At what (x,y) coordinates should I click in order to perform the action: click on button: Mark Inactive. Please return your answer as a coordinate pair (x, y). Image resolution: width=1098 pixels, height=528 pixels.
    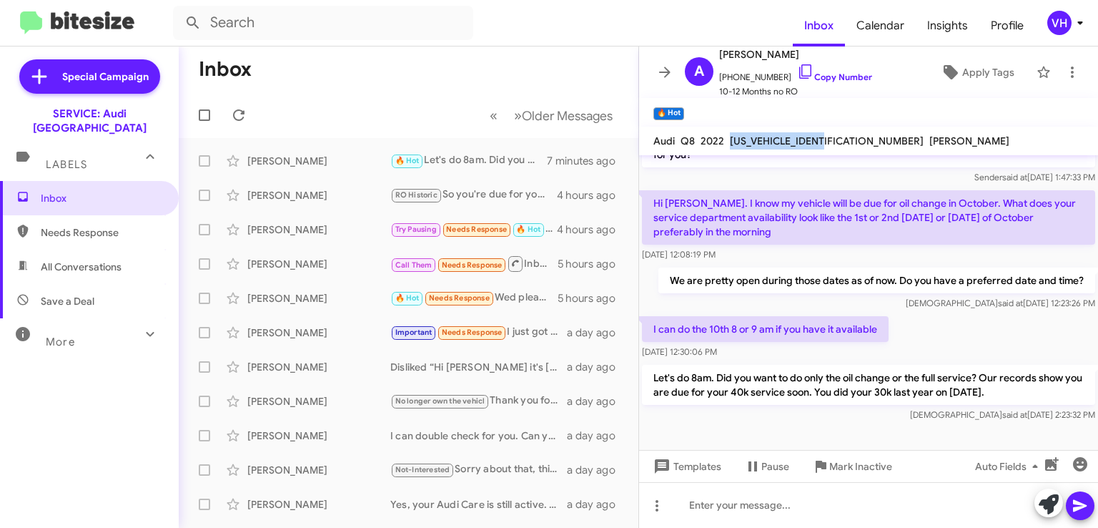
    Looking at the image, I should click on (852, 466).